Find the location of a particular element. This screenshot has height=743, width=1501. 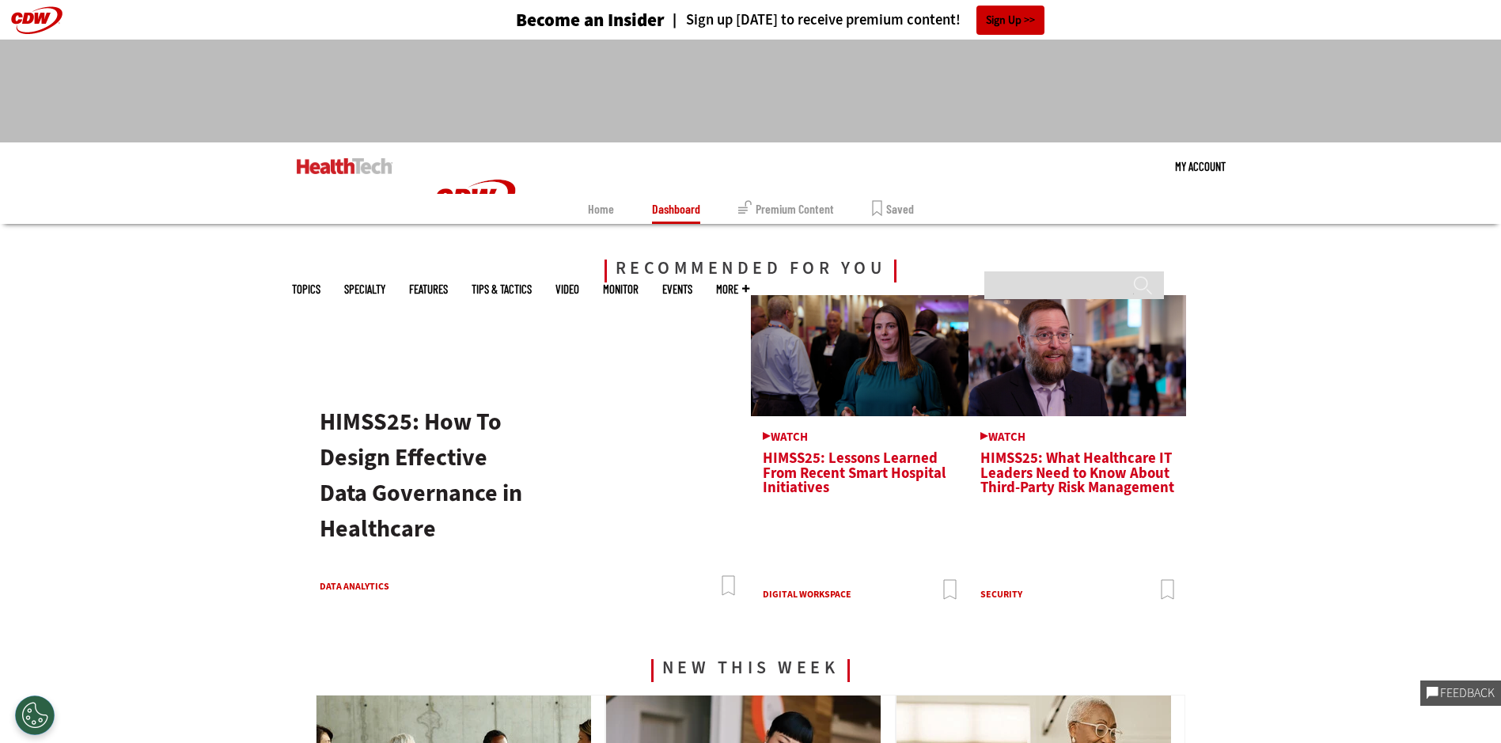

span: New This Week is located at coordinates (751, 670).